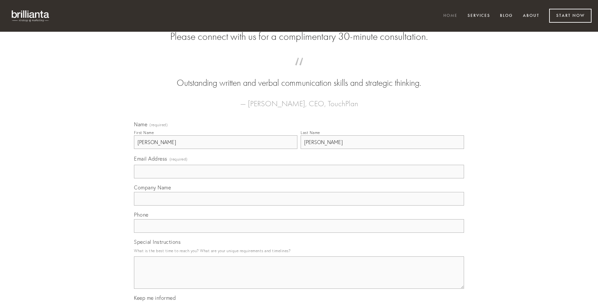 This screenshot has height=304, width=598. I want to click on span: Special Instructions, so click(157, 242).